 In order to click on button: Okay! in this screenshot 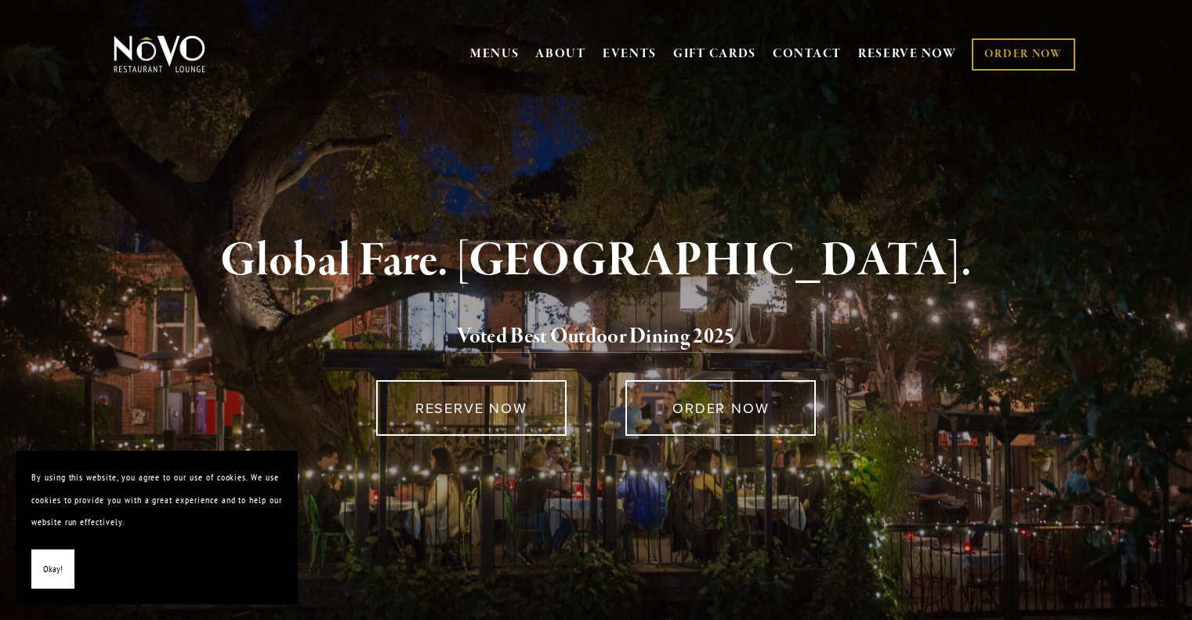, I will do `click(53, 569)`.